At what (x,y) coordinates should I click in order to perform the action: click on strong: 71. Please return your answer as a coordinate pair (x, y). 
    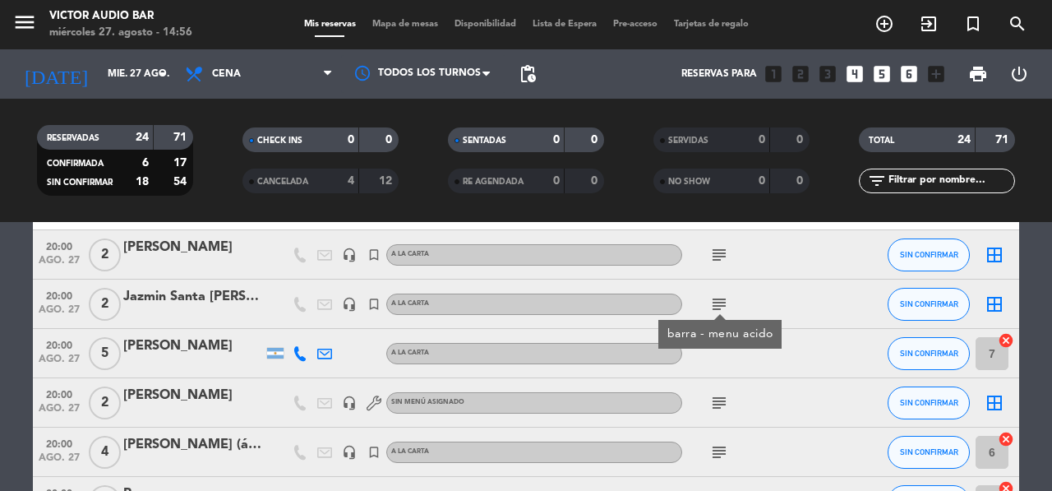
    Looking at the image, I should click on (1003, 140).